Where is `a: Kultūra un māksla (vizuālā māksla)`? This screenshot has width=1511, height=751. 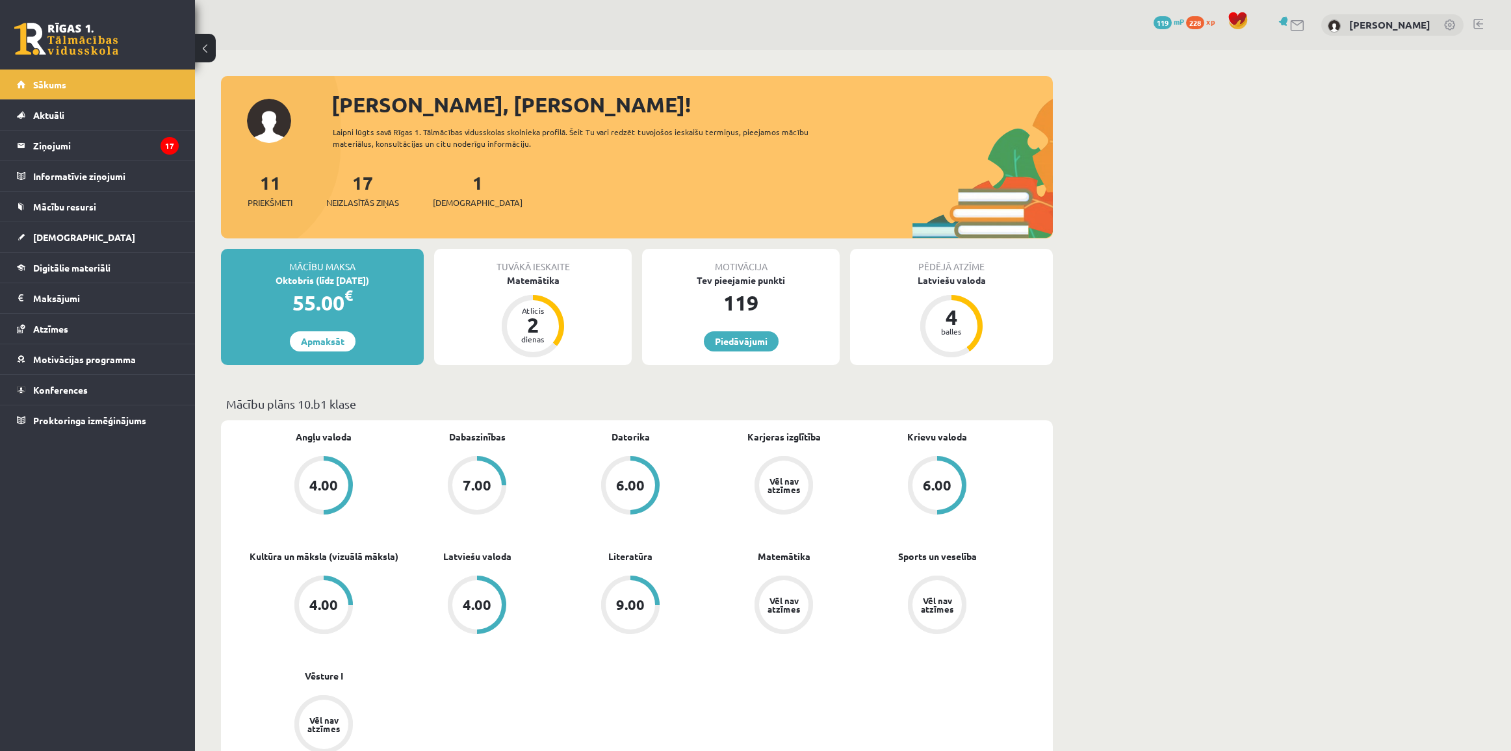 a: Kultūra un māksla (vizuālā māksla) is located at coordinates (324, 556).